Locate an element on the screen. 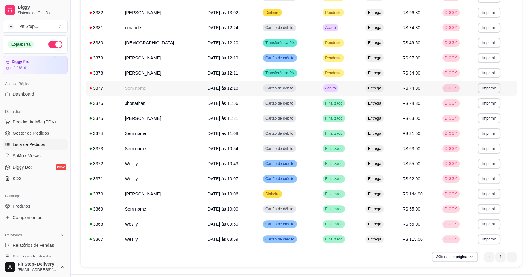 This screenshot has height=277, width=532. span: Relatórios is located at coordinates (14, 235).